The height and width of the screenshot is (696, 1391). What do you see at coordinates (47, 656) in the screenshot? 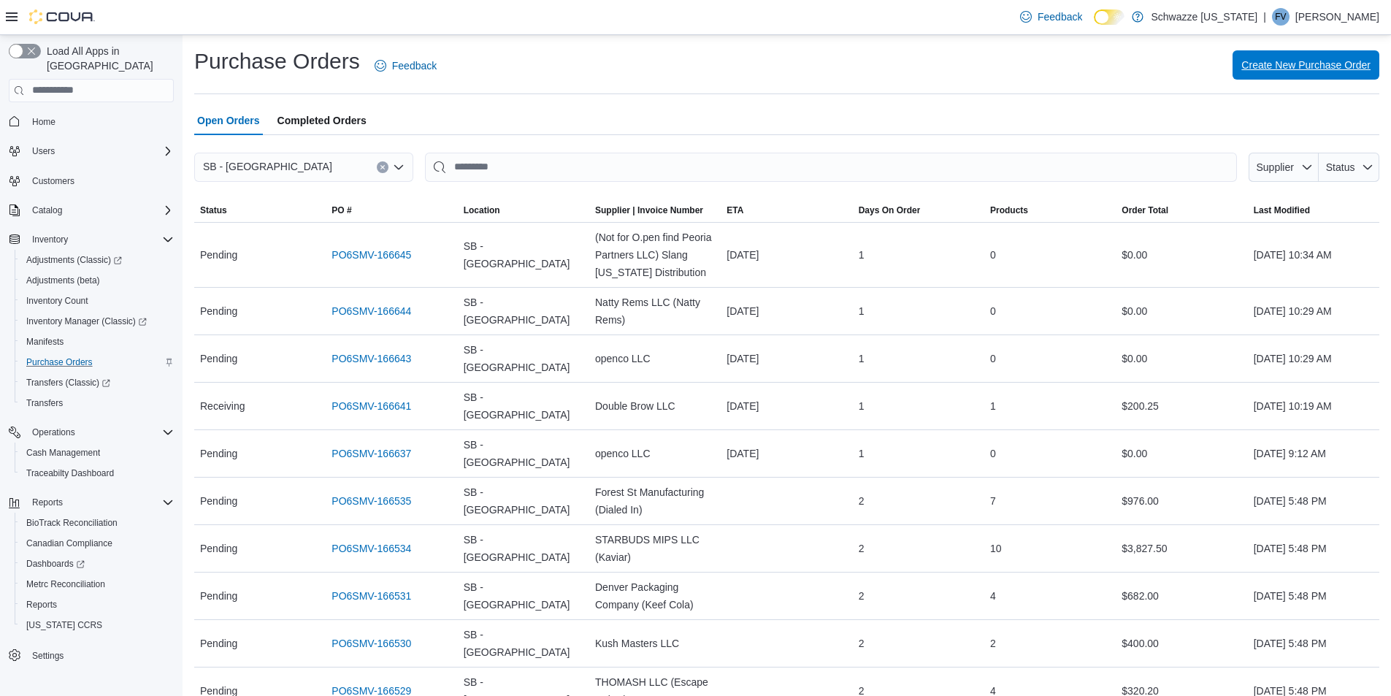
I see `a: Settings` at bounding box center [47, 656].